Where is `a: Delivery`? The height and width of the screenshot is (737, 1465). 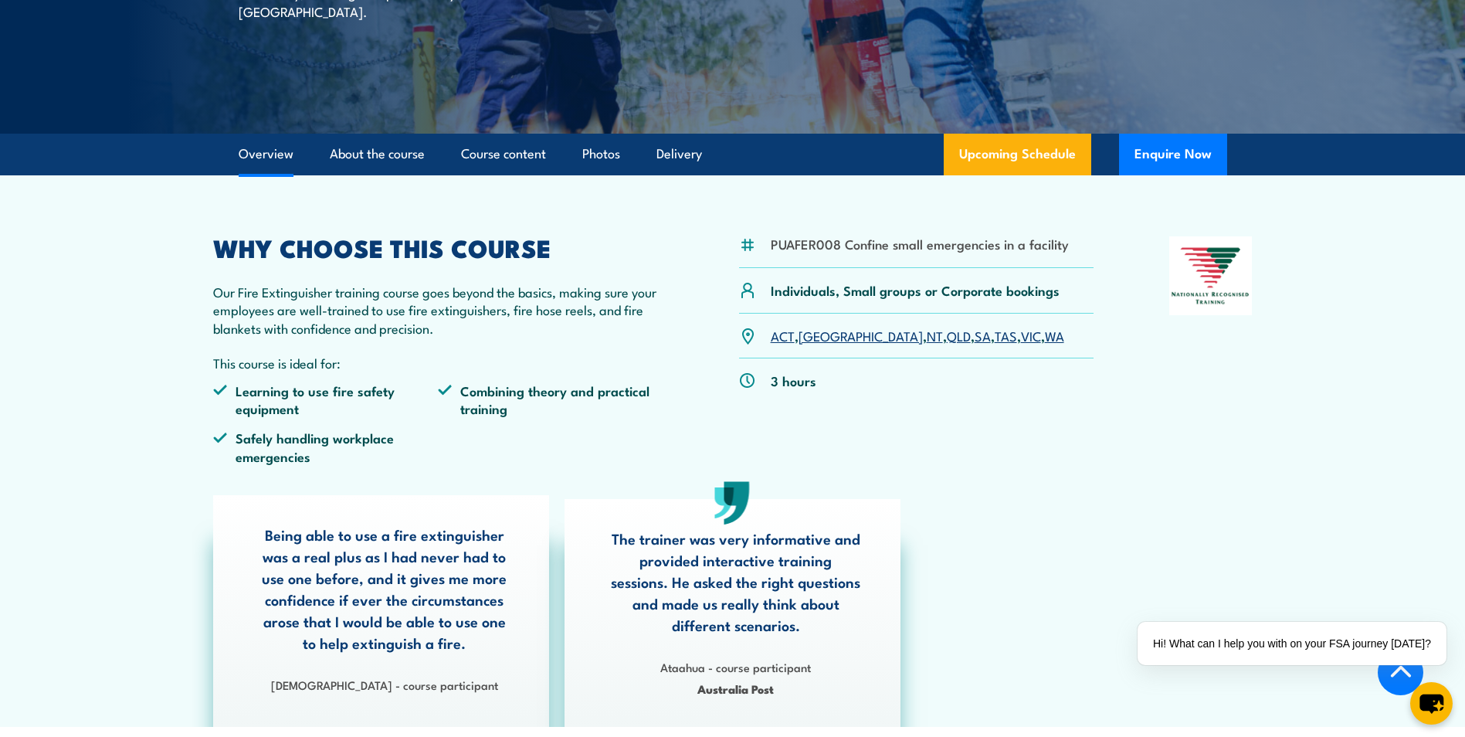
a: Delivery is located at coordinates (679, 154).